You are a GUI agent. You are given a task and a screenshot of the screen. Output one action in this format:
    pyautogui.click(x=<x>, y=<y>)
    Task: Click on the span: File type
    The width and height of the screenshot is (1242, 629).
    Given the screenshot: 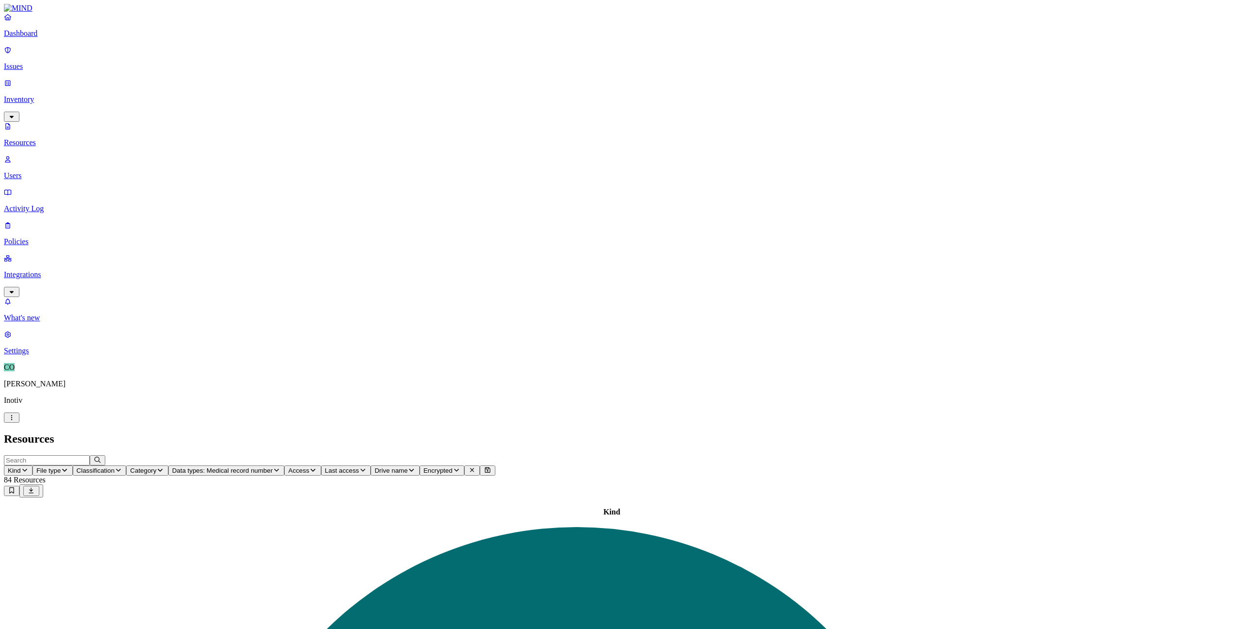 What is the action you would take?
    pyautogui.click(x=49, y=470)
    